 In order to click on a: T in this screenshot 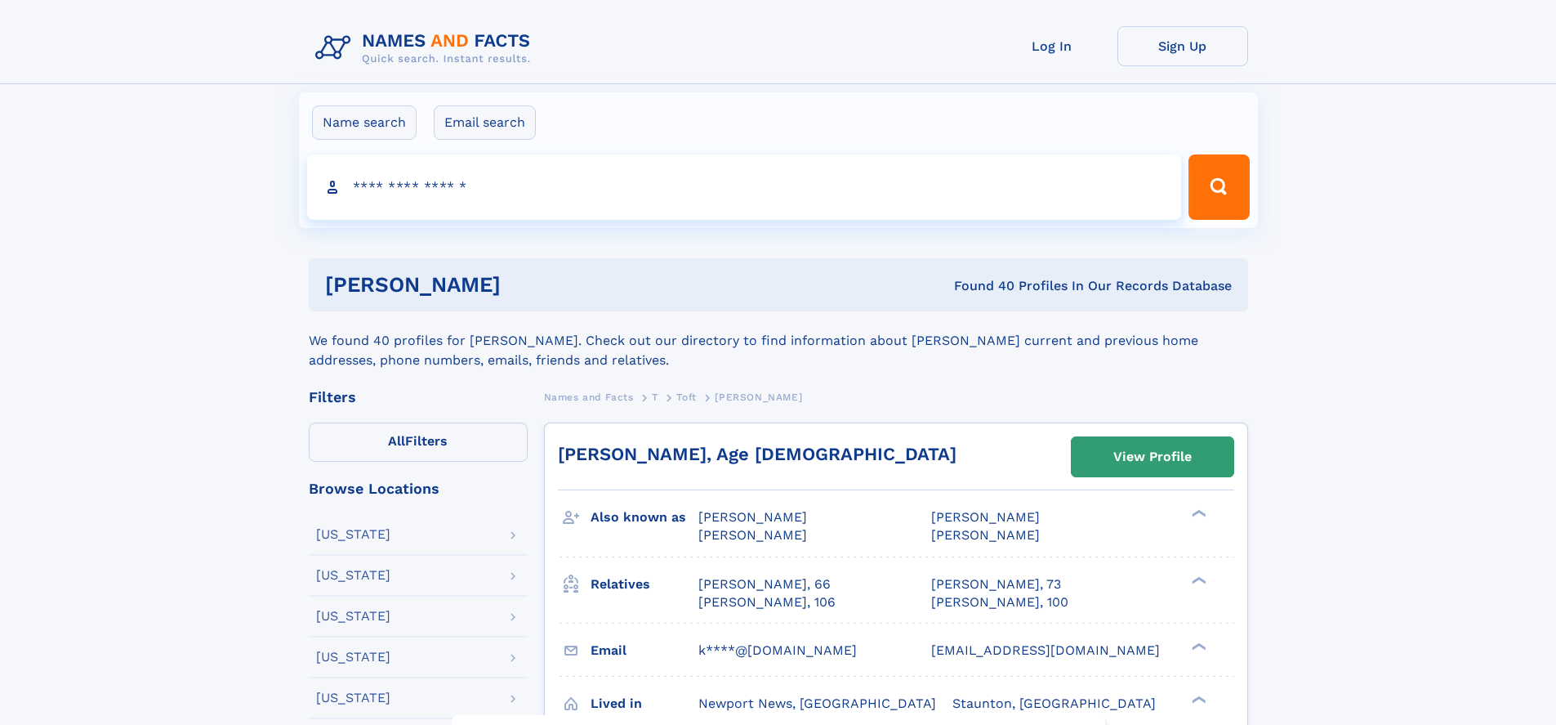, I will do `click(655, 396)`.